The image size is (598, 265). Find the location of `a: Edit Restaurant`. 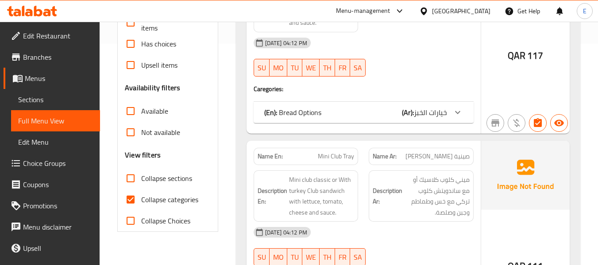

a: Edit Restaurant is located at coordinates (52, 36).